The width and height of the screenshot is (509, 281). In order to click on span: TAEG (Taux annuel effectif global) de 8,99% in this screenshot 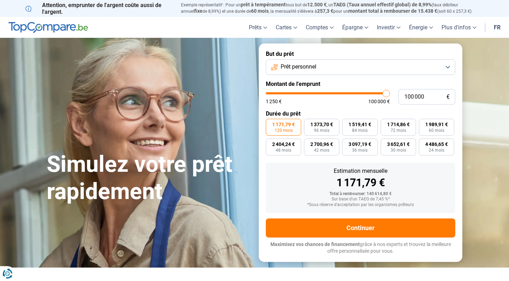, I will do `click(383, 5)`.